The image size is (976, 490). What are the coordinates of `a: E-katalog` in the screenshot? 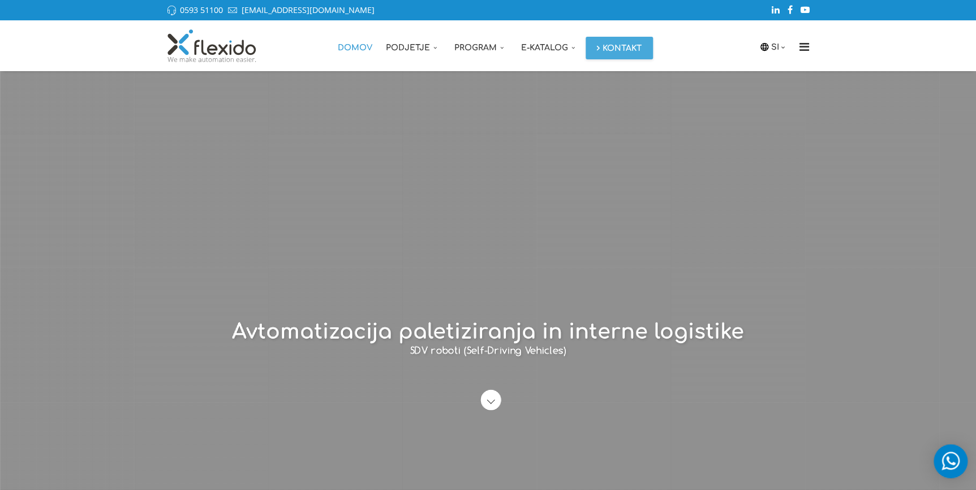 It's located at (550, 46).